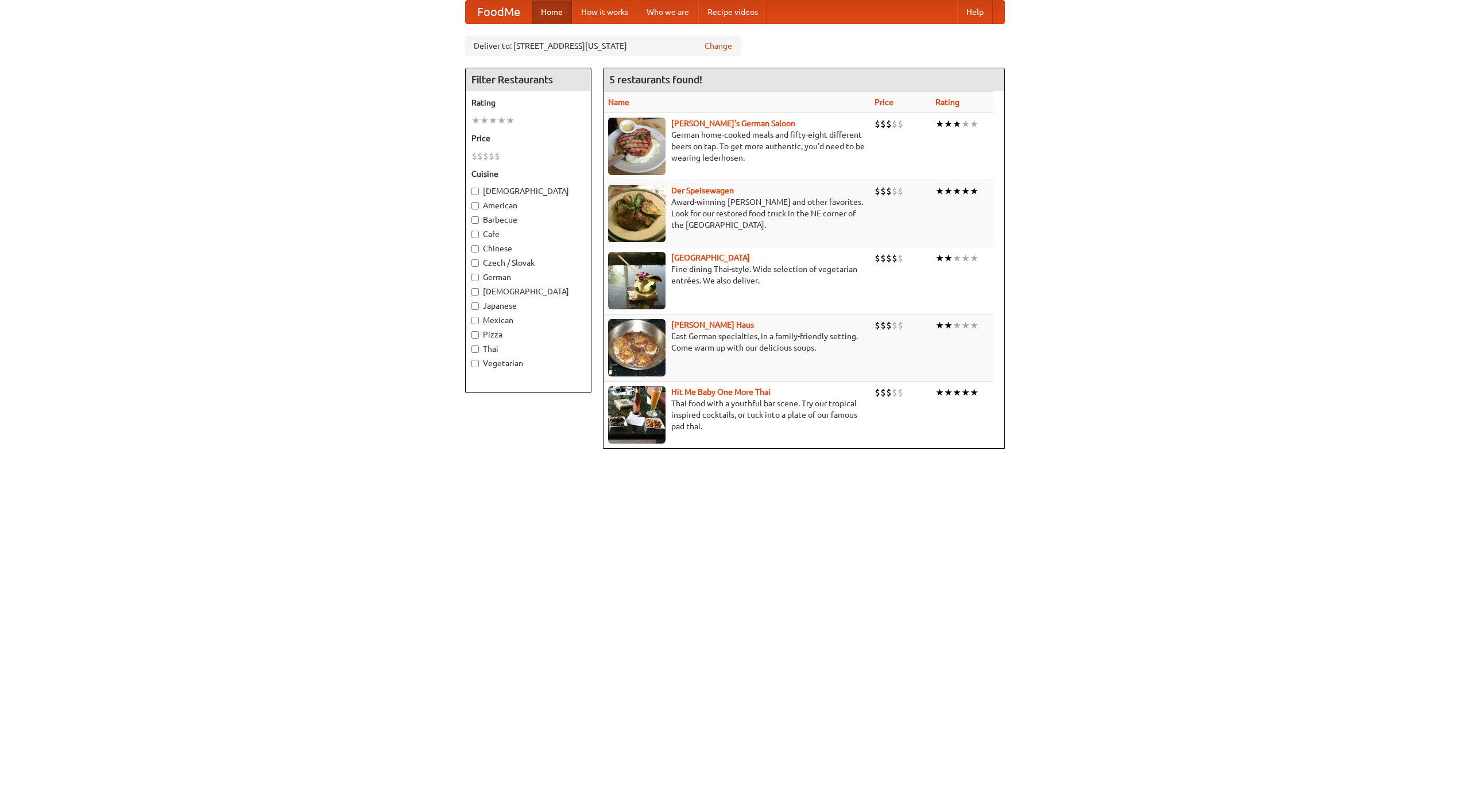 The width and height of the screenshot is (1470, 812). What do you see at coordinates (529, 363) in the screenshot?
I see `label: Vegetarian` at bounding box center [529, 363].